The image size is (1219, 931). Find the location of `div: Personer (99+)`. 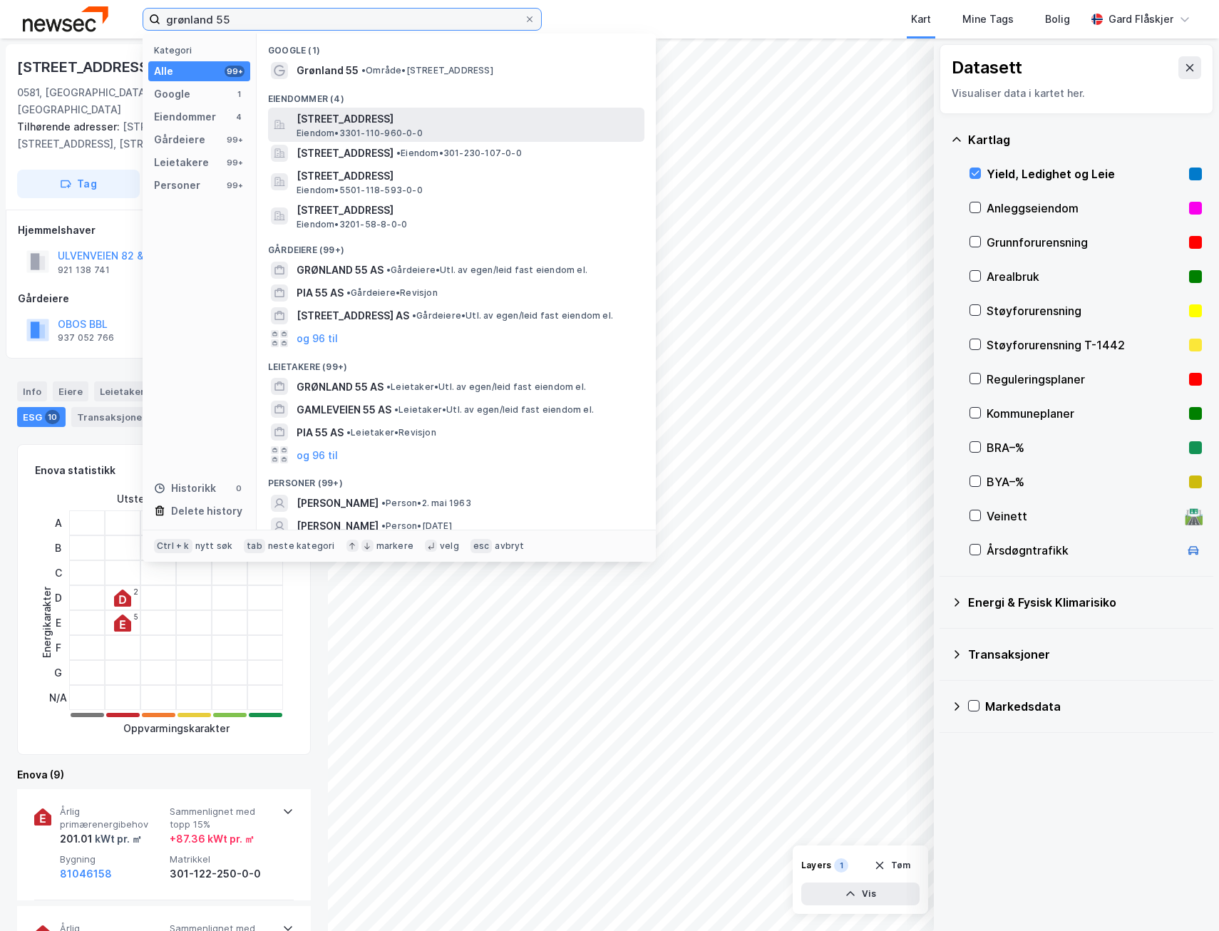

div: Personer (99+) is located at coordinates (456, 479).